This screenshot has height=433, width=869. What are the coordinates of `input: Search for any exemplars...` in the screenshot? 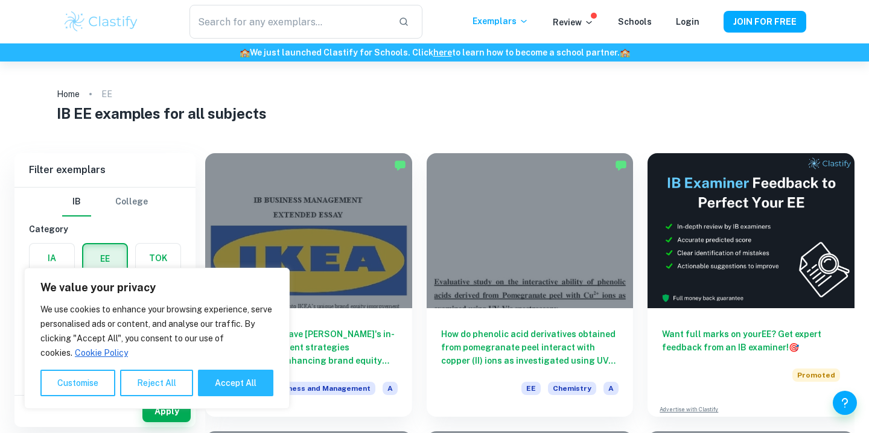 It's located at (289, 22).